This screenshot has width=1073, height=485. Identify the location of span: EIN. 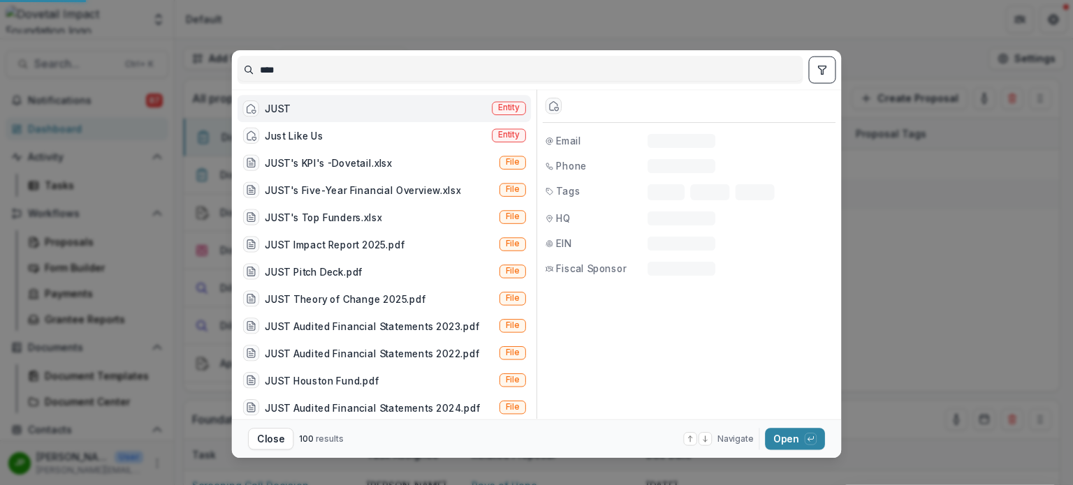
(564, 244).